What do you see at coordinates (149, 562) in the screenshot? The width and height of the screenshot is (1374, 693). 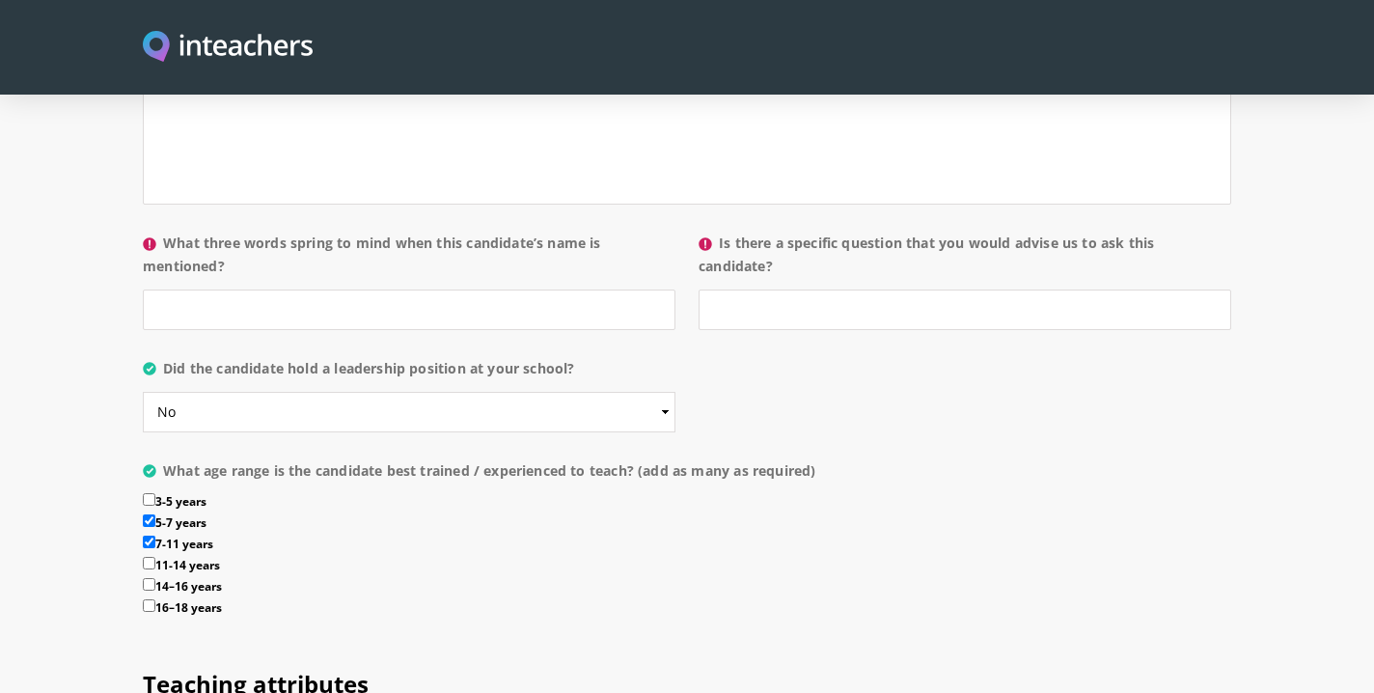 I see `input: 11-14 years` at bounding box center [149, 562].